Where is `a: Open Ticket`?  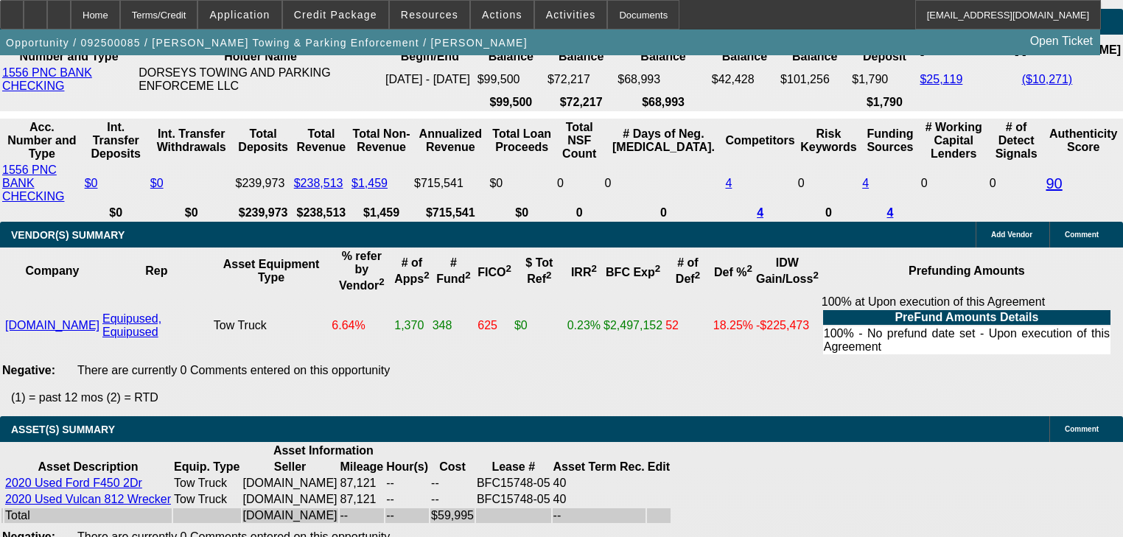 a: Open Ticket is located at coordinates (1061, 41).